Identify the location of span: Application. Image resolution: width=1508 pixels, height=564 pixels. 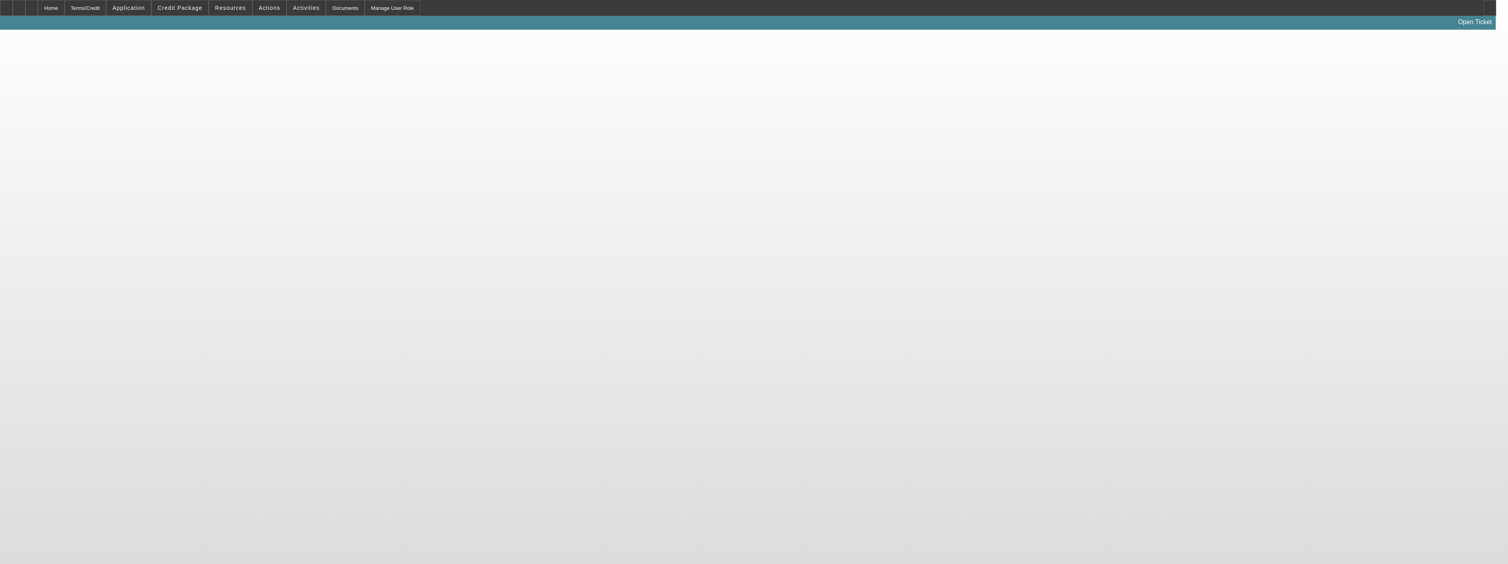
(129, 8).